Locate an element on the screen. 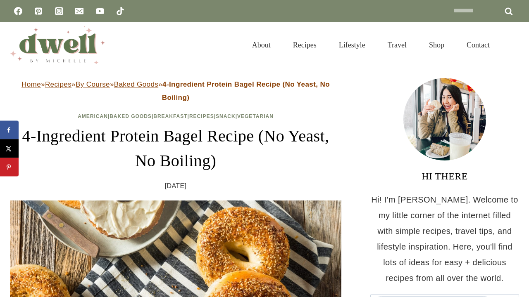 This screenshot has height=297, width=529. a: By Course is located at coordinates (92, 84).